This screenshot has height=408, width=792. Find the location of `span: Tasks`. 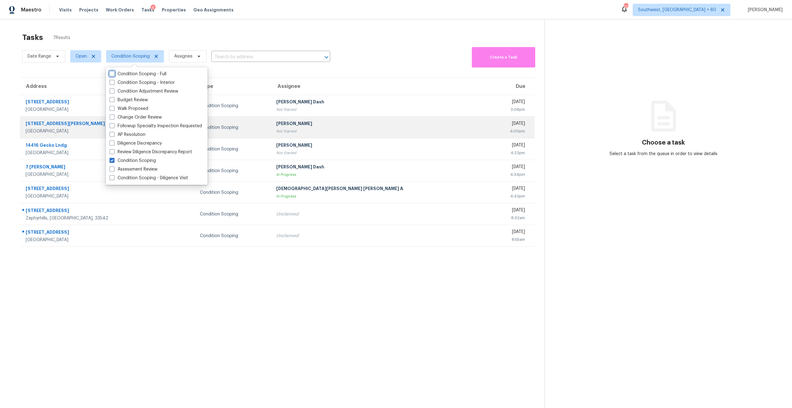

span: Tasks is located at coordinates (148, 10).